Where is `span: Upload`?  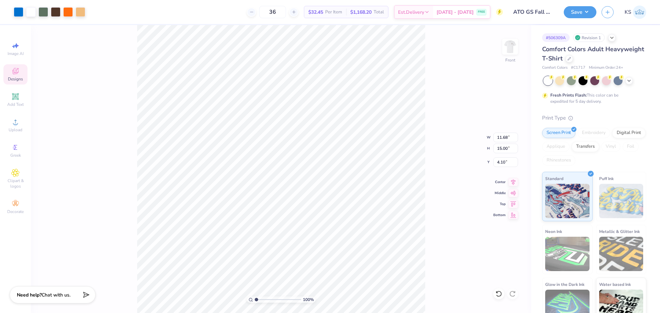 span: Upload is located at coordinates (15, 130).